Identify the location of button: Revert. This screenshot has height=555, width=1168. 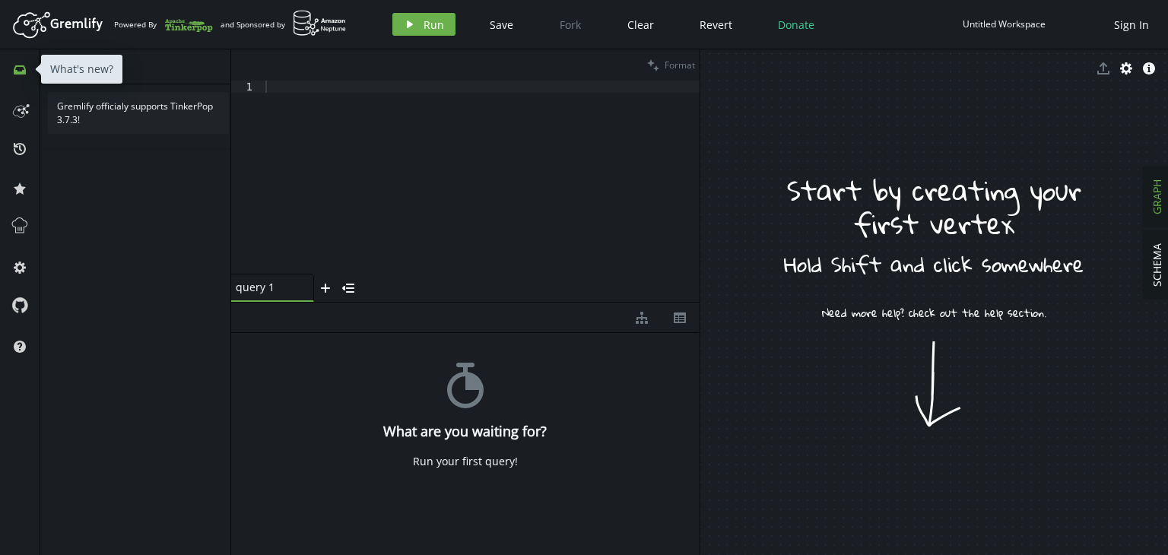
(716, 24).